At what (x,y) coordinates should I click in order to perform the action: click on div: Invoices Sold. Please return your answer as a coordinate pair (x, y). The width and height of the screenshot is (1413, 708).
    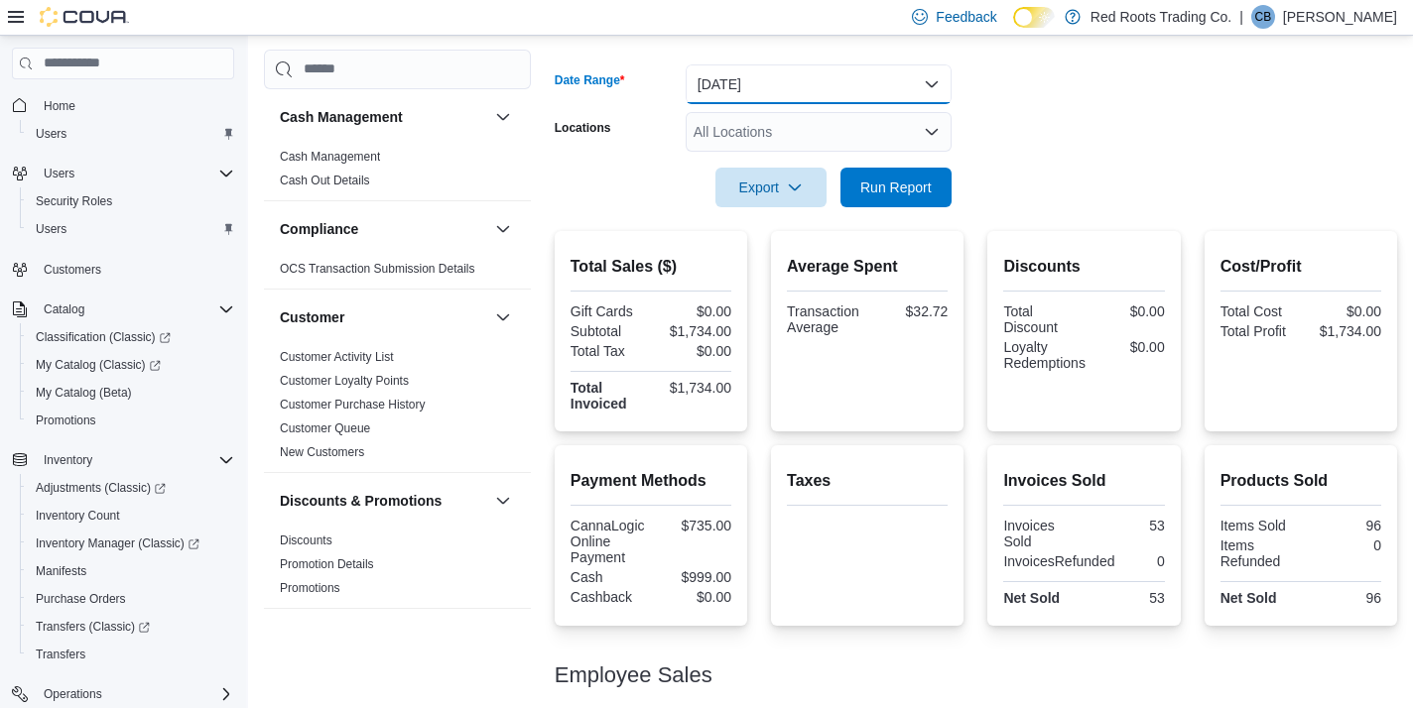
    Looking at the image, I should click on (1041, 534).